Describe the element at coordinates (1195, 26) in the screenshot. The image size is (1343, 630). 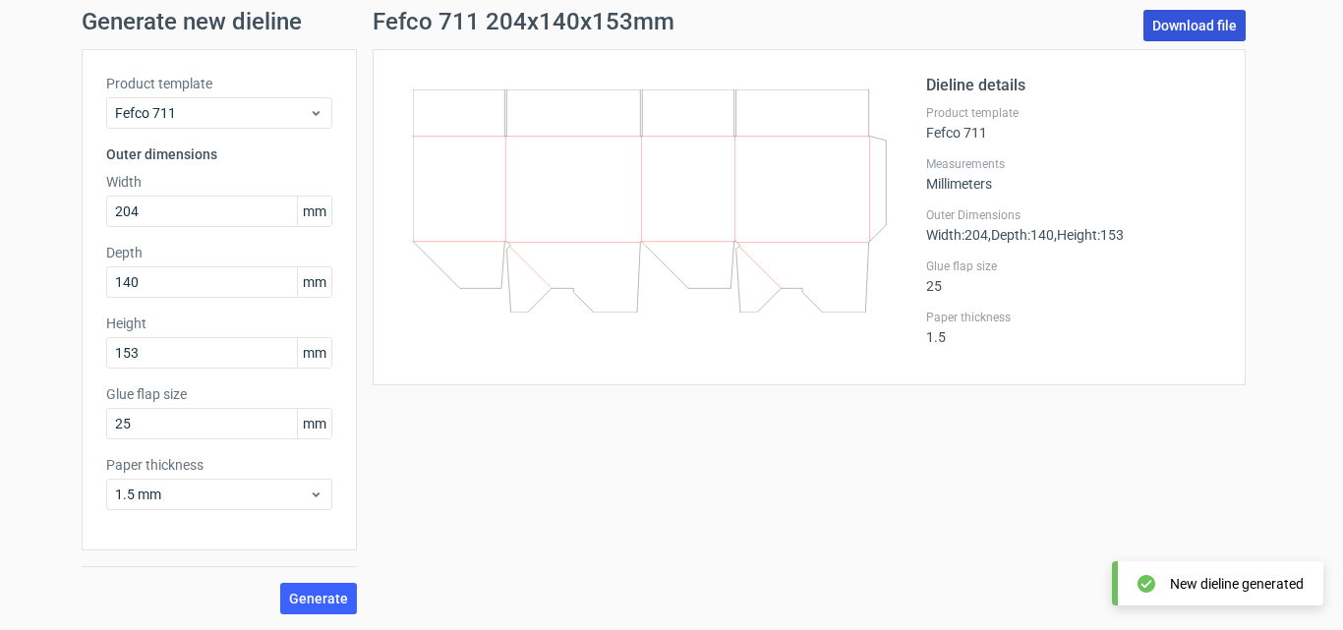
I see `a: Download file` at that location.